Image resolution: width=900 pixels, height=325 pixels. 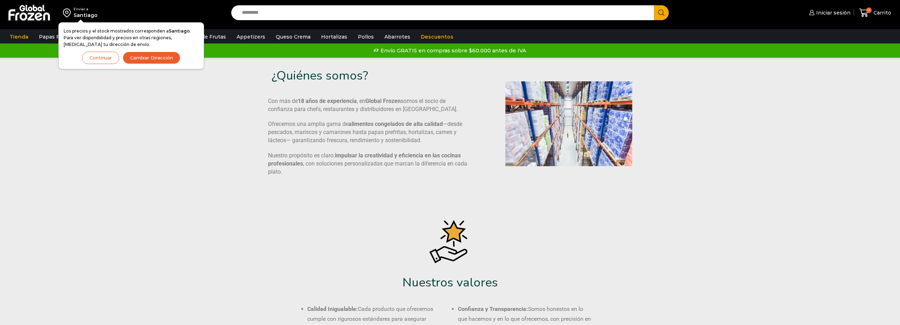 What do you see at coordinates (334, 37) in the screenshot?
I see `a: Hortalizas` at bounding box center [334, 37].